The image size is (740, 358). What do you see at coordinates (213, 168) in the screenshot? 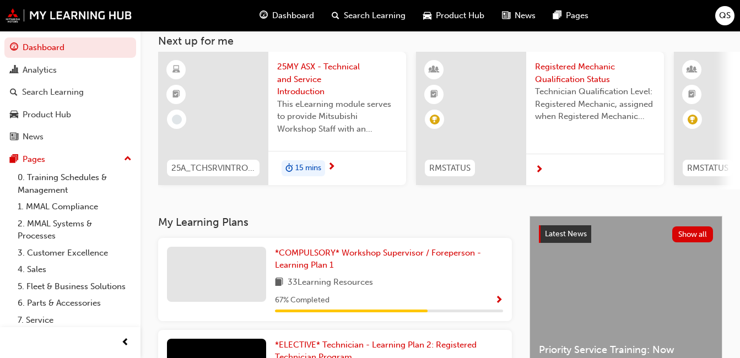
I see `span: 25A_TCHSRVINTRO_M` at bounding box center [213, 168].